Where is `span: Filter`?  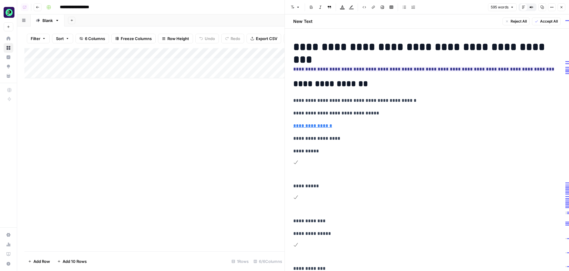
span: Filter is located at coordinates (36, 39).